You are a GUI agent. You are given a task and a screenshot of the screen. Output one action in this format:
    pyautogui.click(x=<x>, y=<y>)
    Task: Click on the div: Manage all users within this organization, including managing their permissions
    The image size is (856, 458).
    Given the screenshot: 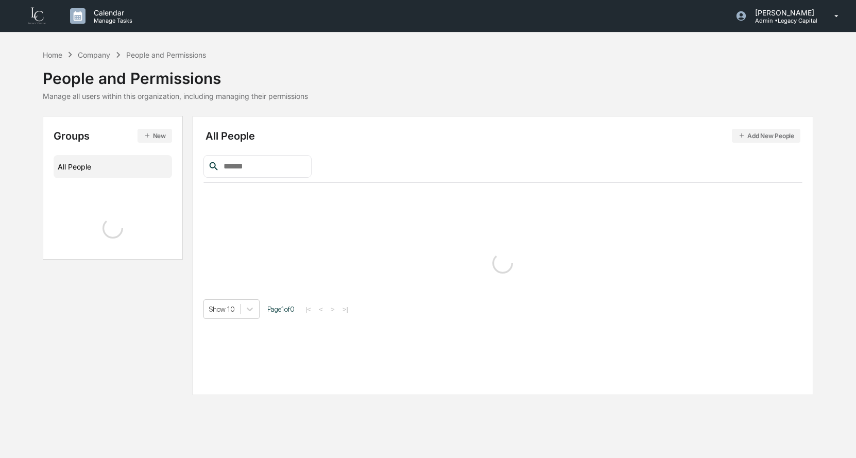 What is the action you would take?
    pyautogui.click(x=175, y=96)
    